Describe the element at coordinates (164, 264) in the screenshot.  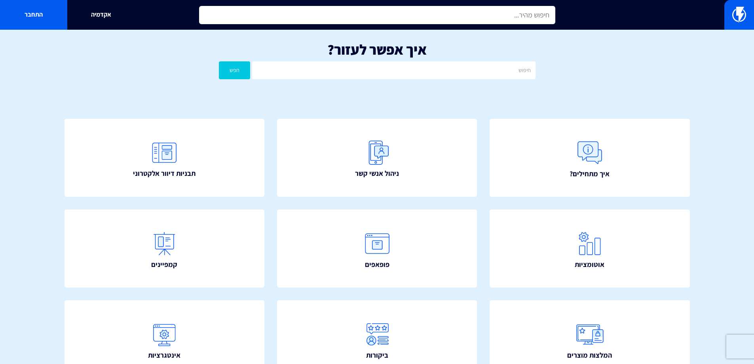
I see `span: קמפיינים` at that location.